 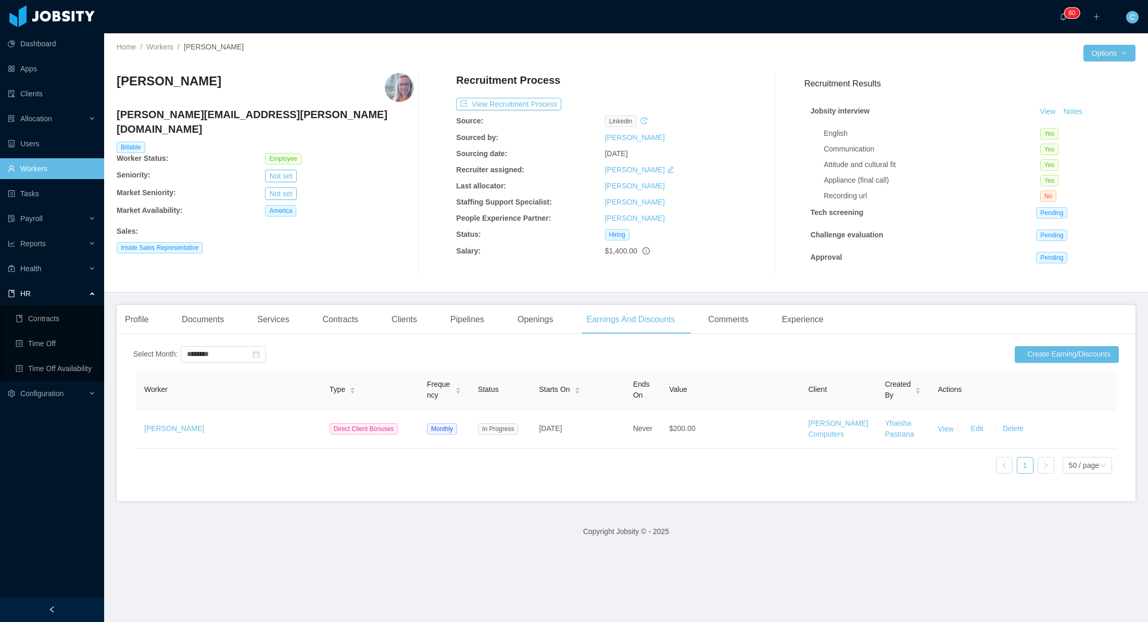 What do you see at coordinates (468, 234) in the screenshot?
I see `b: Status:` at bounding box center [468, 234].